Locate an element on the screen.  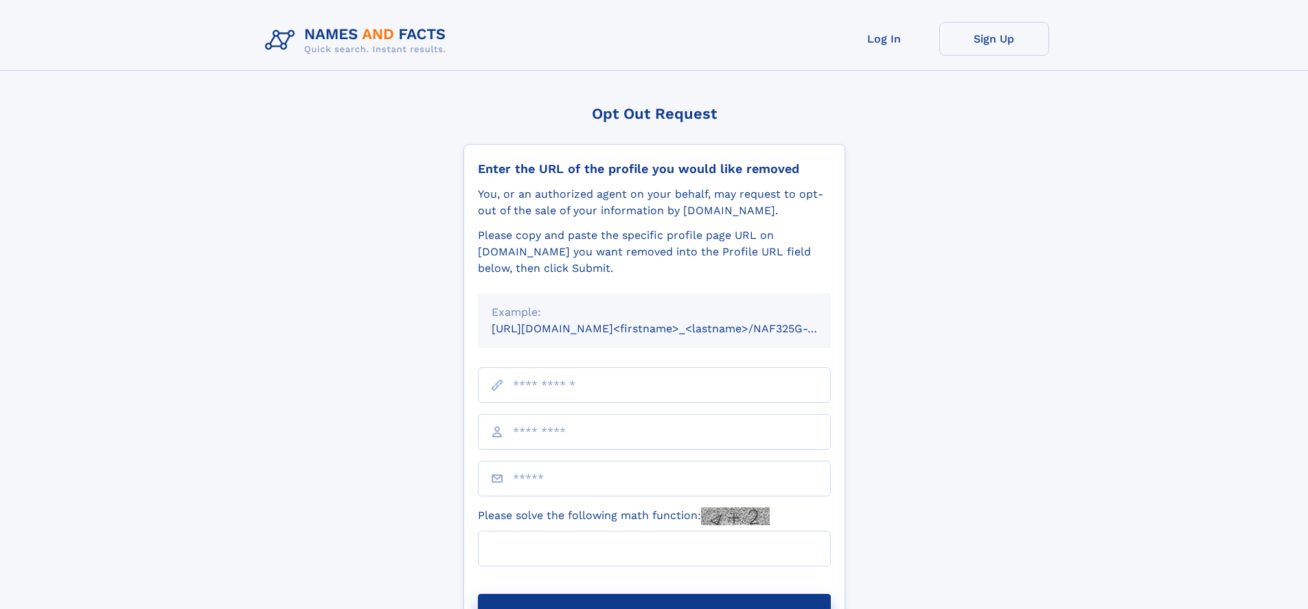
div: Enter the URL of the profile you would like removed is located at coordinates (654, 169).